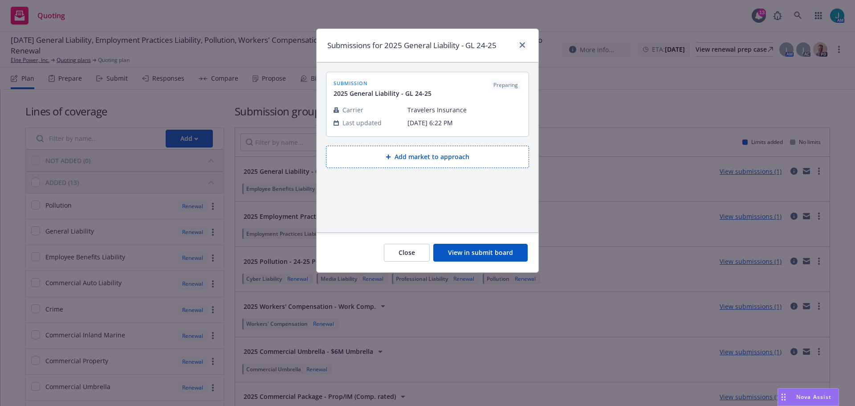 This screenshot has width=855, height=406. Describe the element at coordinates (480, 252) in the screenshot. I see `button: View in submit board` at that location.